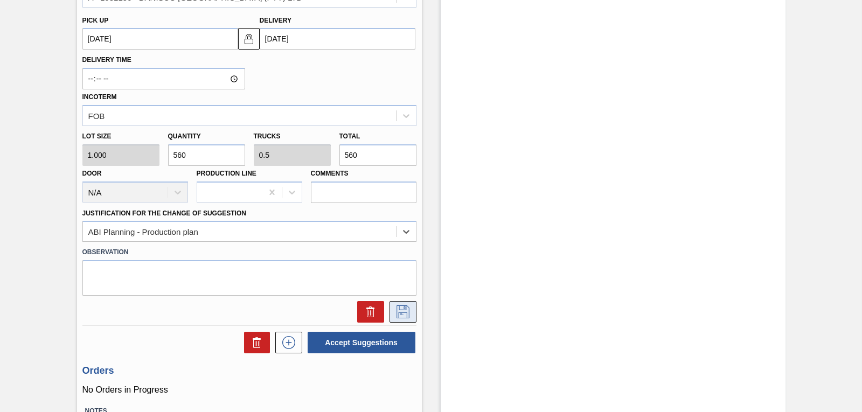 This screenshot has width=862, height=412. Describe the element at coordinates (249, 39) in the screenshot. I see `button: locked` at that location.